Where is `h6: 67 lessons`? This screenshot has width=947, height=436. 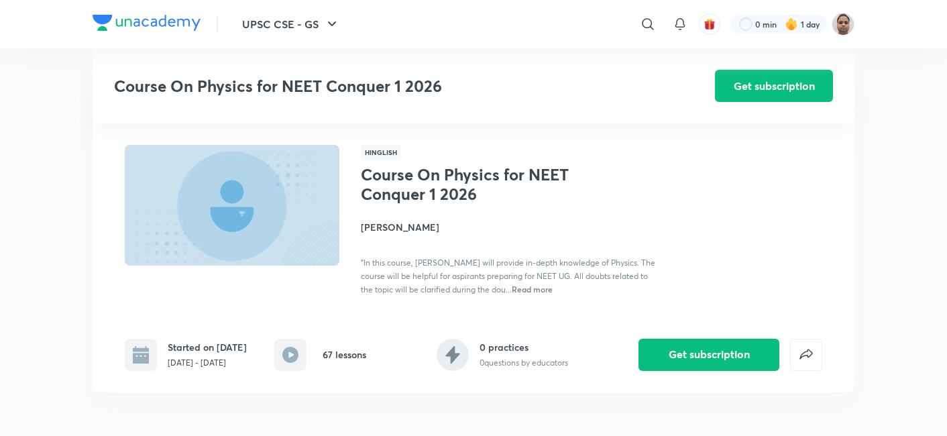
h6: 67 lessons is located at coordinates (344, 354).